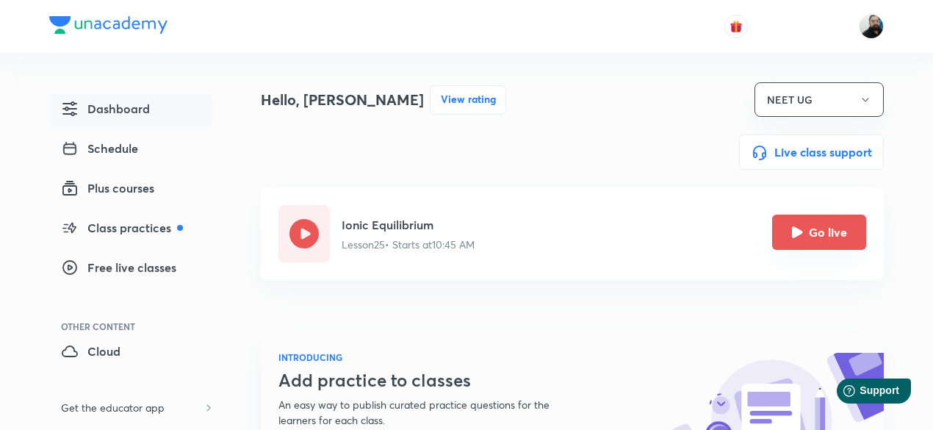 Image resolution: width=933 pixels, height=430 pixels. Describe the element at coordinates (108, 26) in the screenshot. I see `a: Company Logo` at that location.